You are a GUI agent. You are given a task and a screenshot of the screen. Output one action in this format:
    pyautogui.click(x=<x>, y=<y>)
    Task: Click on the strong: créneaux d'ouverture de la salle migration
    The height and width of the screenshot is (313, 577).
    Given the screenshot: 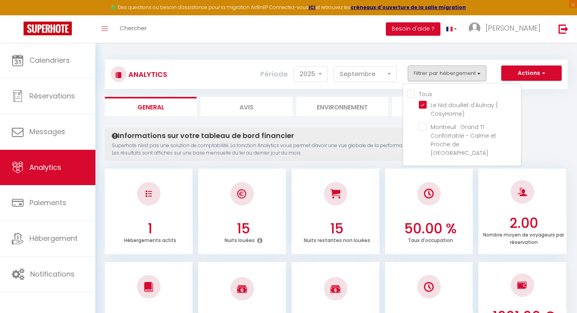 What is the action you would take?
    pyautogui.click(x=408, y=7)
    